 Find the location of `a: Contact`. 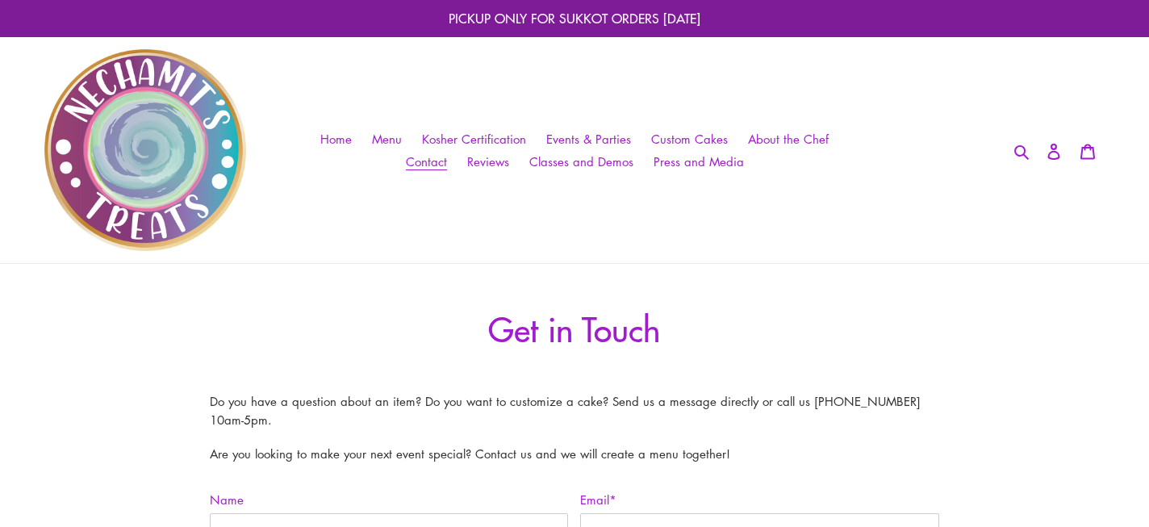

a: Contact is located at coordinates (426, 161).